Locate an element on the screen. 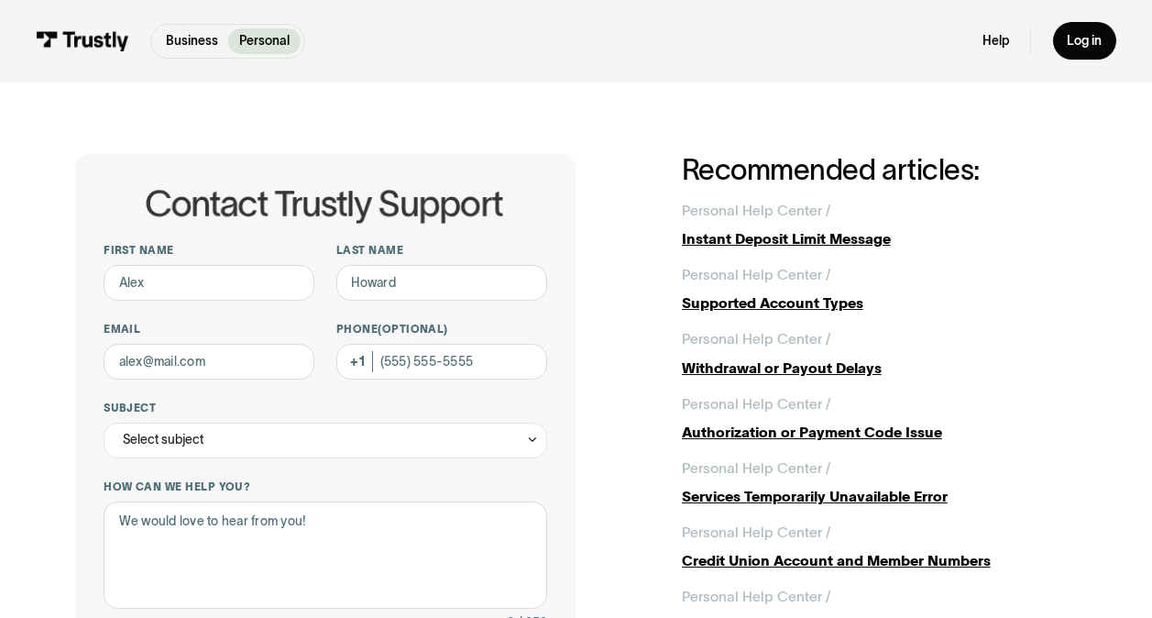 This screenshot has width=1152, height=618. h1: Contact Trustly Support is located at coordinates (324, 204).